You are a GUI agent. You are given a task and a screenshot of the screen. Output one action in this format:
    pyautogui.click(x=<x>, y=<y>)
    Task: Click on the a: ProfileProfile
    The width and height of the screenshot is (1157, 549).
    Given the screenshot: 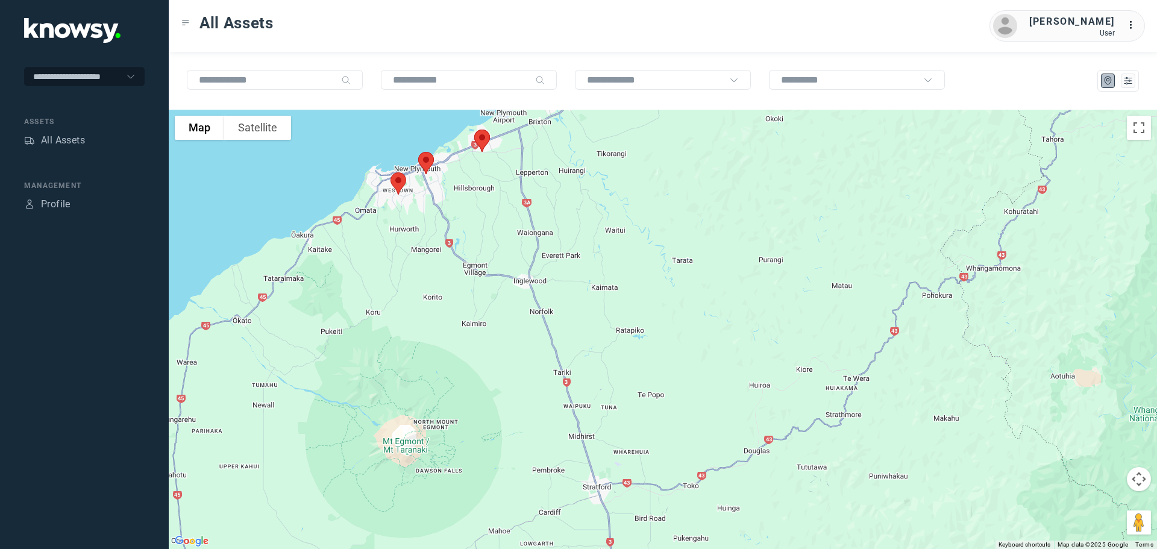 What is the action you would take?
    pyautogui.click(x=47, y=204)
    